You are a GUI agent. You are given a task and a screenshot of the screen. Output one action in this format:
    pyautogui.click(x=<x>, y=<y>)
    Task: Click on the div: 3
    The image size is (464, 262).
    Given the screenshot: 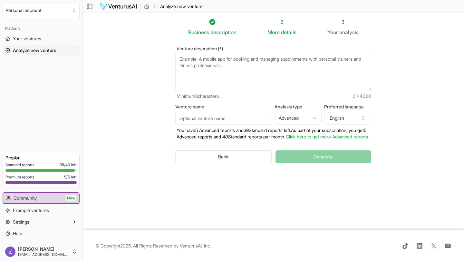 What is the action you would take?
    pyautogui.click(x=343, y=22)
    